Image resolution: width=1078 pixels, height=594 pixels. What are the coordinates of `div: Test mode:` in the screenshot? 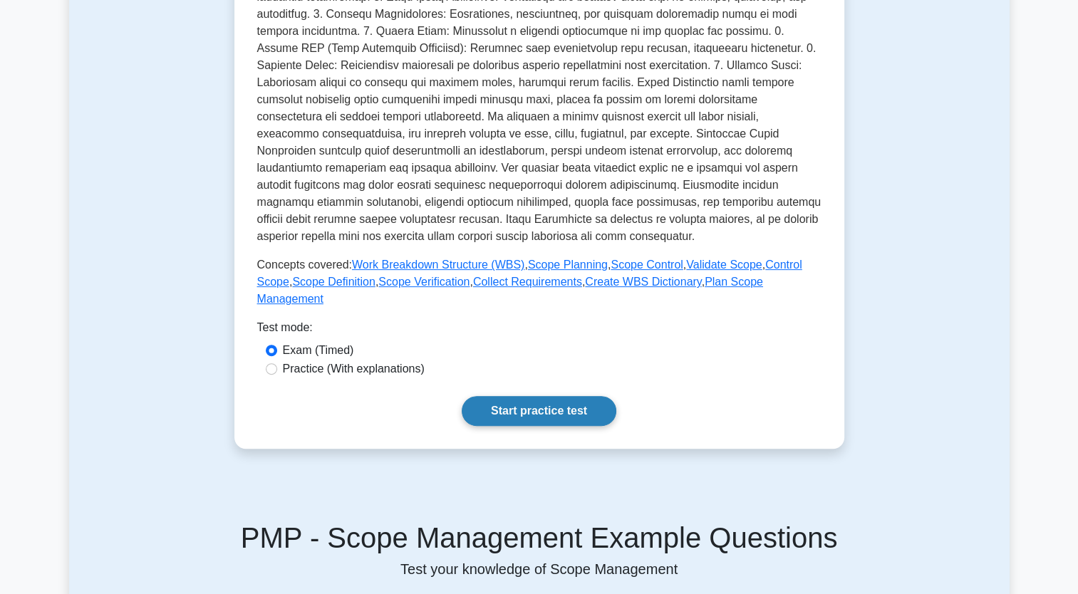 It's located at (539, 331).